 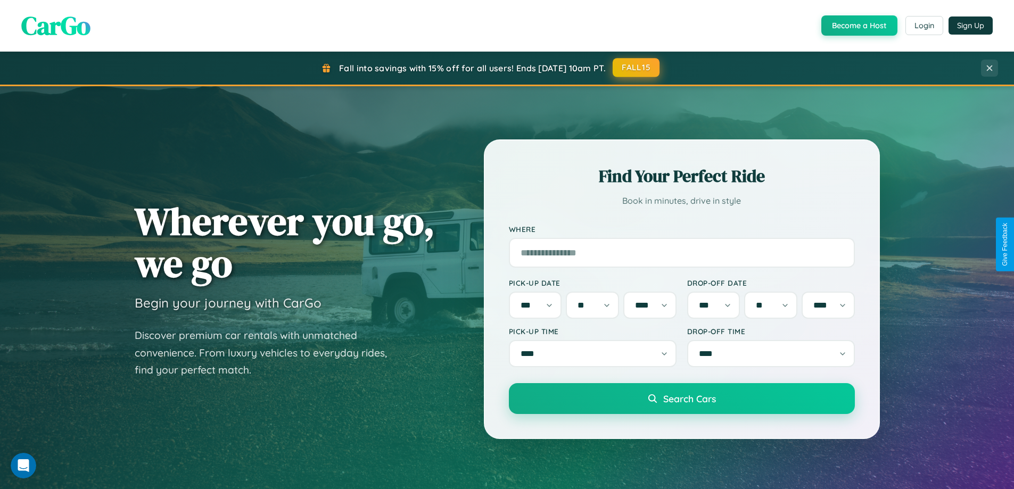 What do you see at coordinates (593, 331) in the screenshot?
I see `label: Pick-up Time` at bounding box center [593, 331].